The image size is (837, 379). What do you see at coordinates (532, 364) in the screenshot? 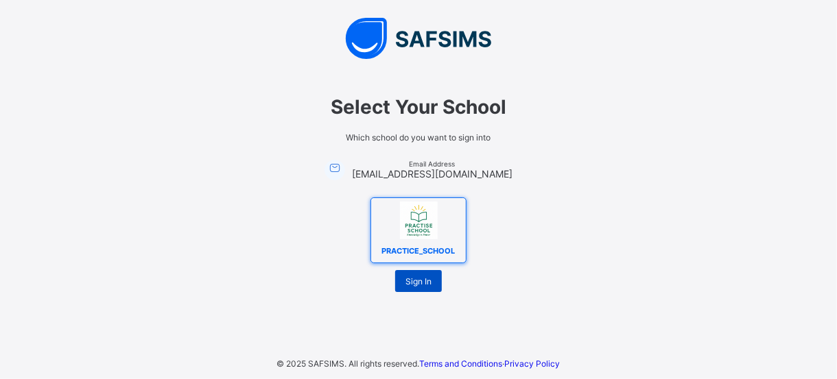
I see `a: Privacy Policy` at bounding box center [532, 364].